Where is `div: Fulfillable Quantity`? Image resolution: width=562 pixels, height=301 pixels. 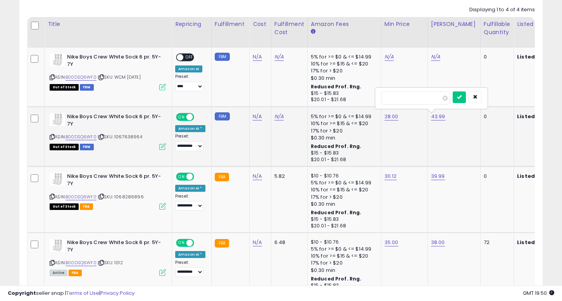
div: Fulfillable Quantity is located at coordinates (497, 28).